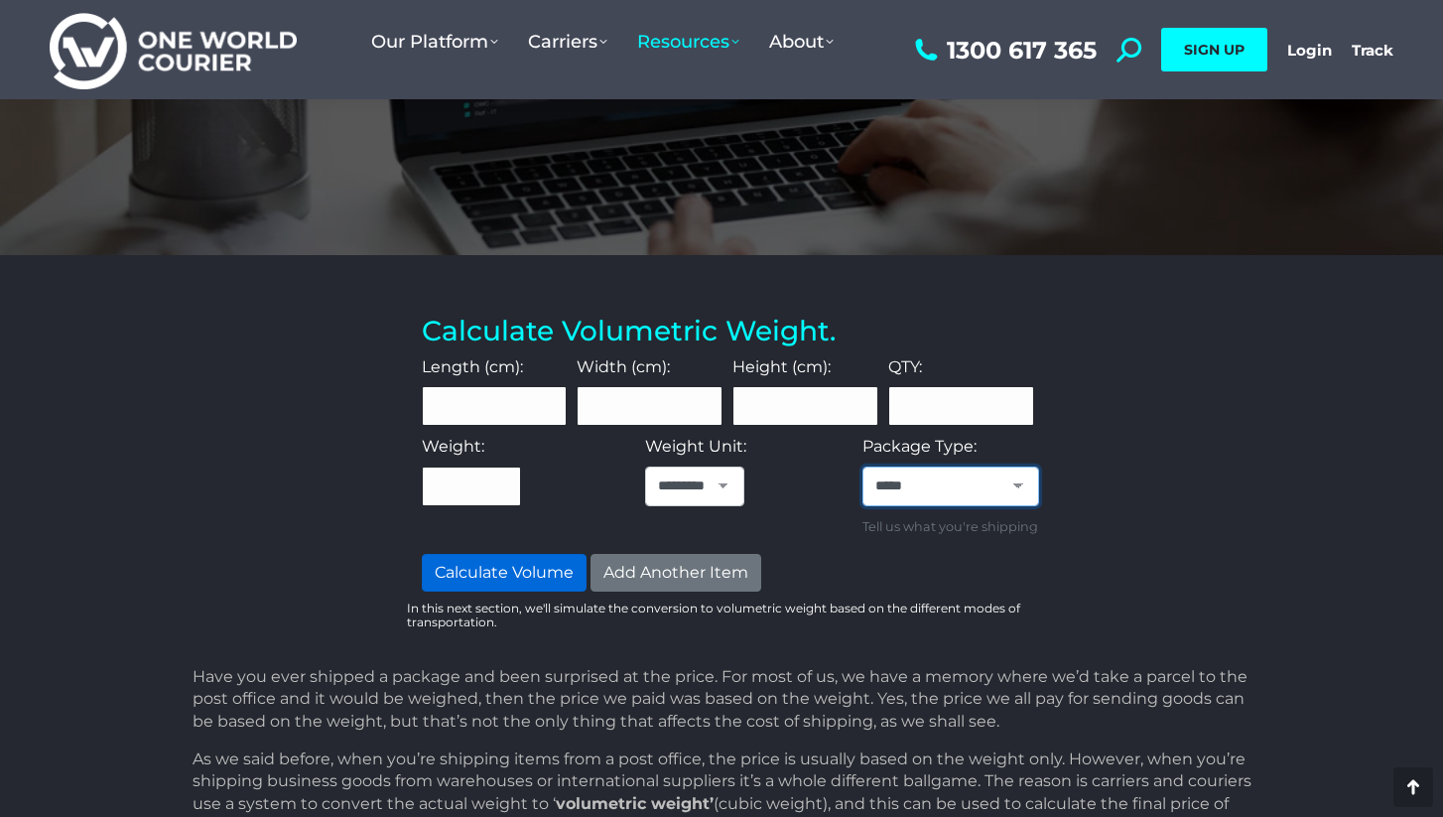 This screenshot has height=817, width=1443. What do you see at coordinates (696, 447) in the screenshot?
I see `label: Weight Unit:` at bounding box center [696, 447].